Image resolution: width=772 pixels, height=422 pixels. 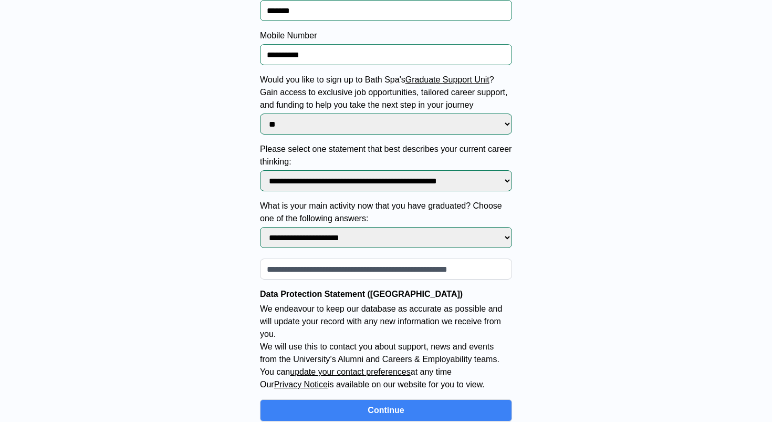 What do you see at coordinates (350, 371) in the screenshot?
I see `a: update your contact preferences` at bounding box center [350, 371].